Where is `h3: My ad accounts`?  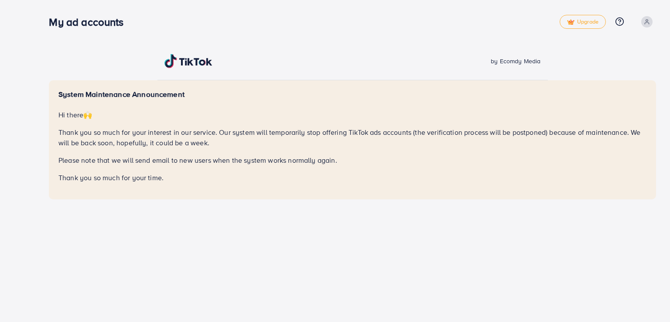 h3: My ad accounts is located at coordinates (89, 22).